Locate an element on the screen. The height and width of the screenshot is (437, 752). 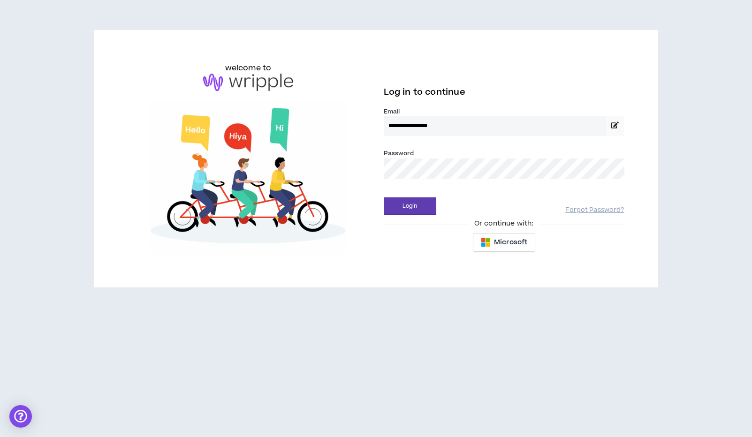
label: Password is located at coordinates (399, 153).